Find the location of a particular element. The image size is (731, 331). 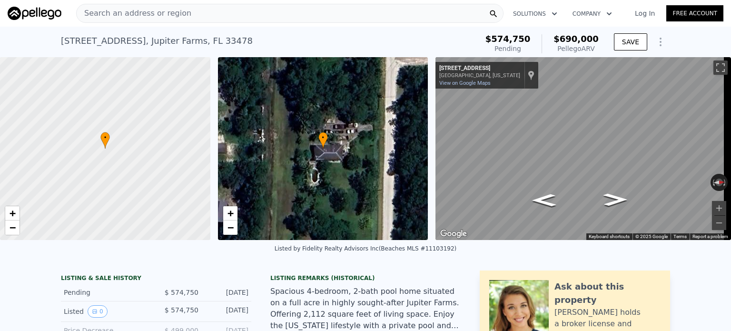

div: Ask about this property is located at coordinates (607, 293).